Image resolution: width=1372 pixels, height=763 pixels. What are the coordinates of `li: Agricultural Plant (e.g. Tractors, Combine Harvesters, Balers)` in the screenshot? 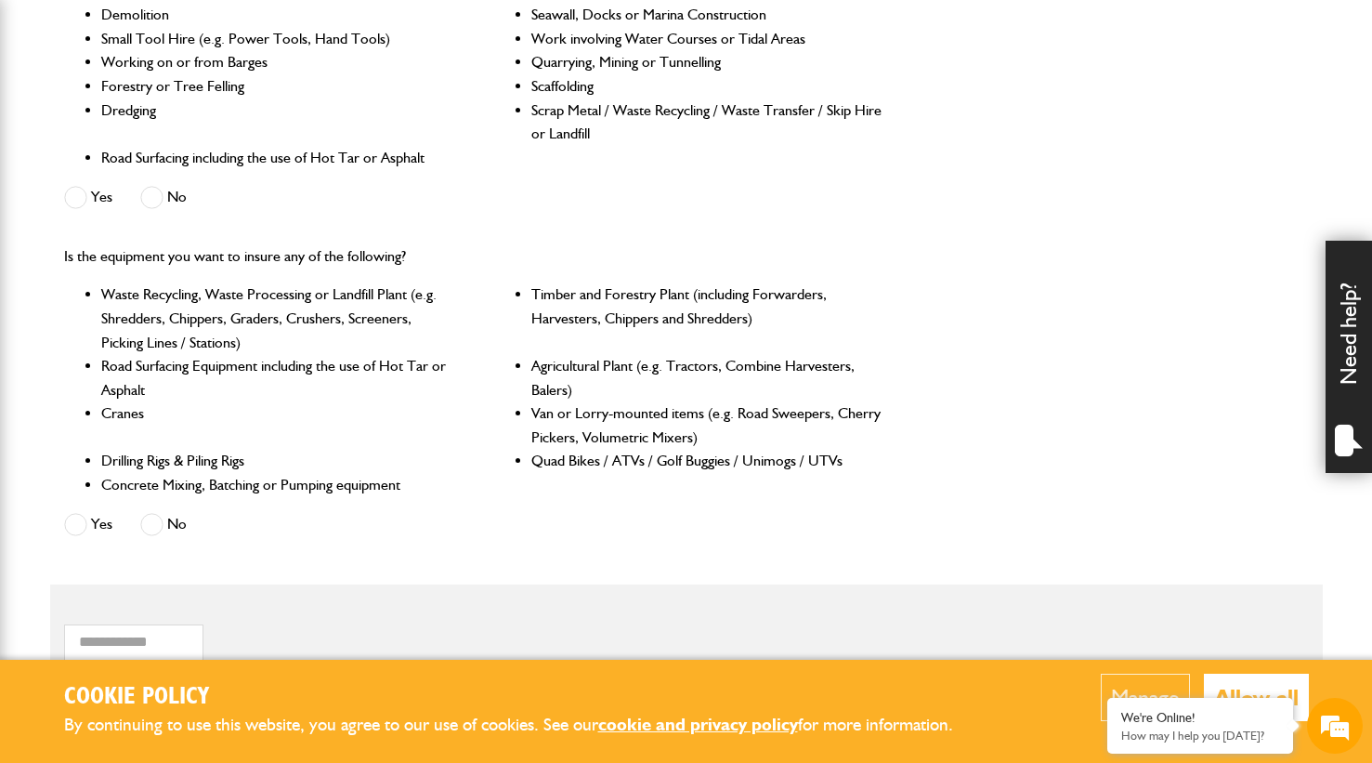 It's located at (707, 377).